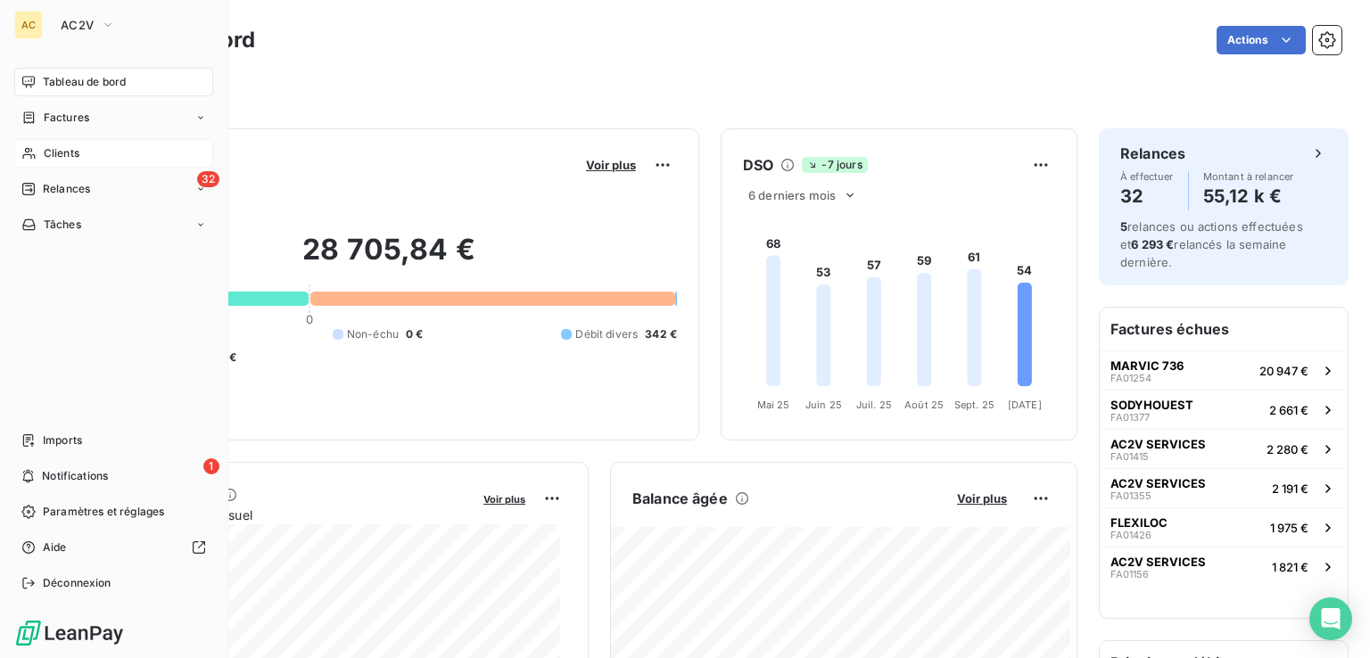  I want to click on span: FA01355, so click(1131, 496).